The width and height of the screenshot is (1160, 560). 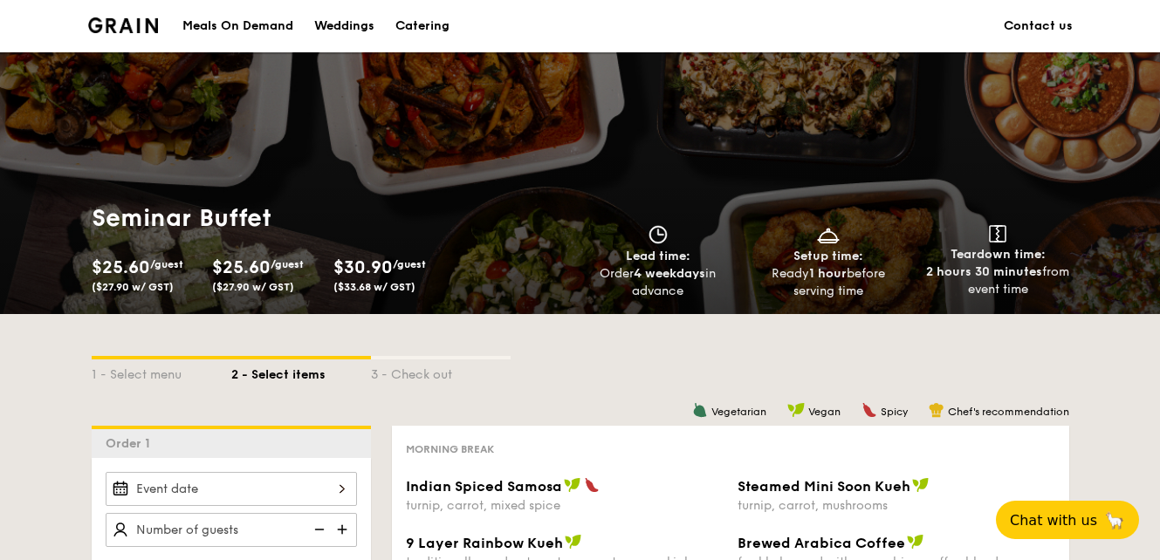 What do you see at coordinates (123, 25) in the screenshot?
I see `img: Grain` at bounding box center [123, 25].